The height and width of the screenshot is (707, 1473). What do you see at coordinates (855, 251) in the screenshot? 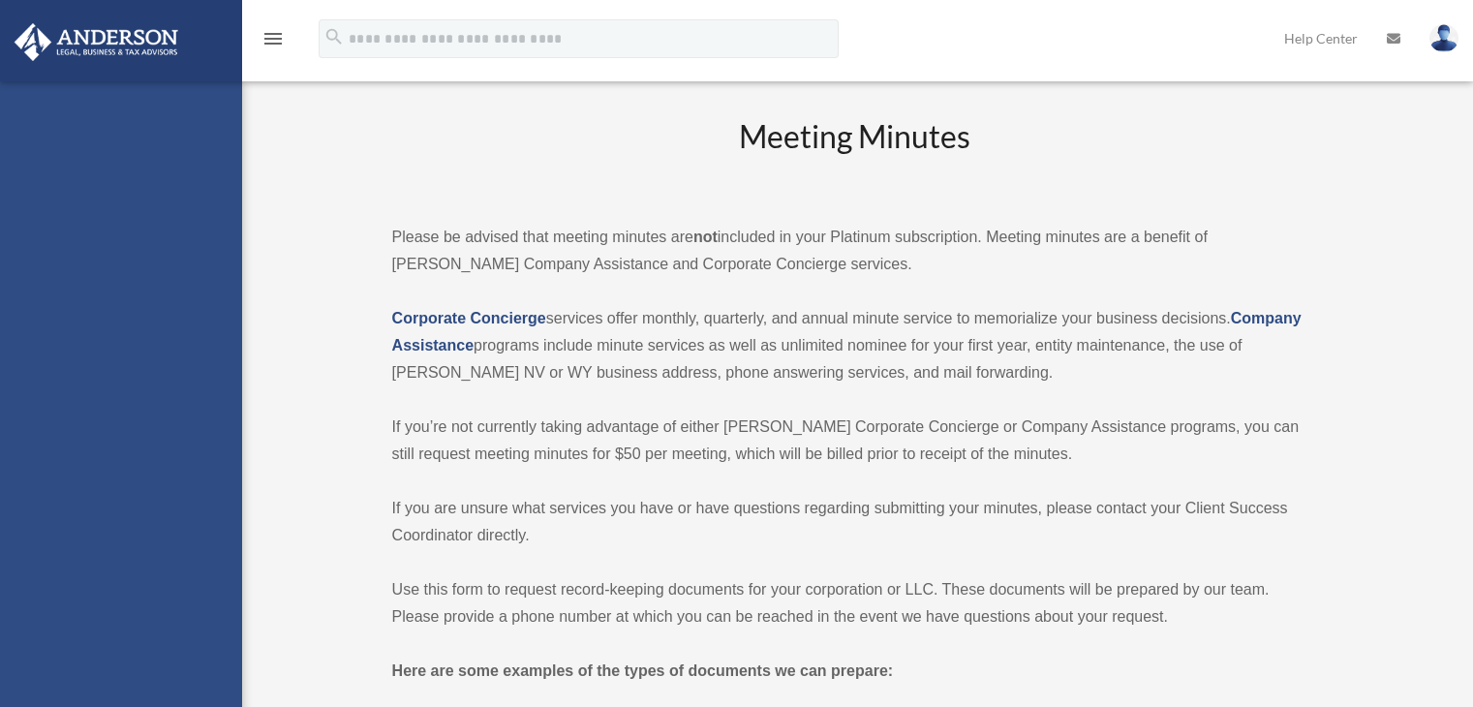
I see `p: Please be advised that meeting minutes are included in your Platinum subscription. Meeting minute...` at bounding box center [855, 251].